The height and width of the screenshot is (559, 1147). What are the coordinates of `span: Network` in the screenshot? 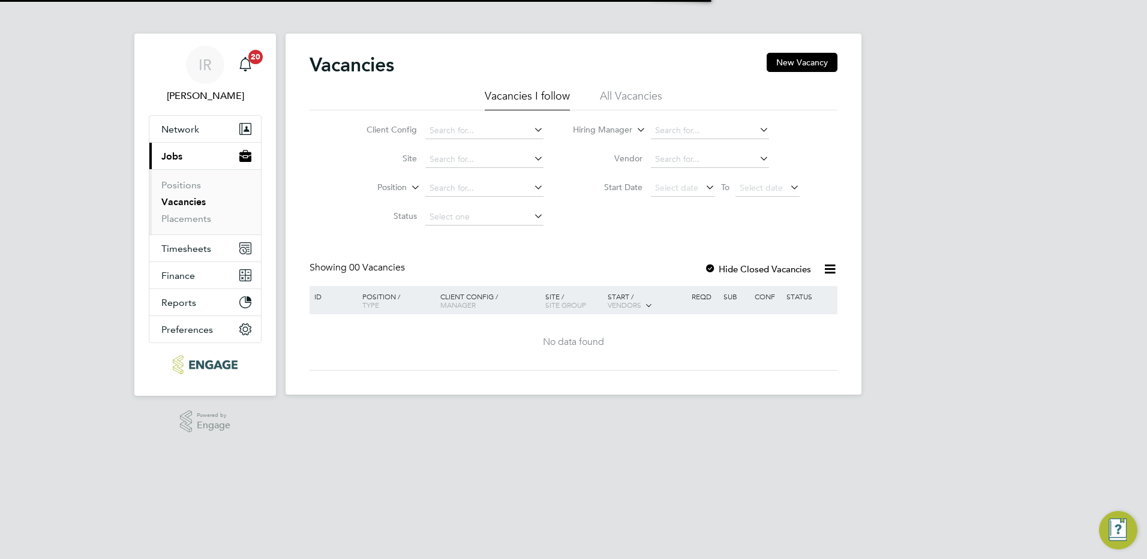 It's located at (180, 129).